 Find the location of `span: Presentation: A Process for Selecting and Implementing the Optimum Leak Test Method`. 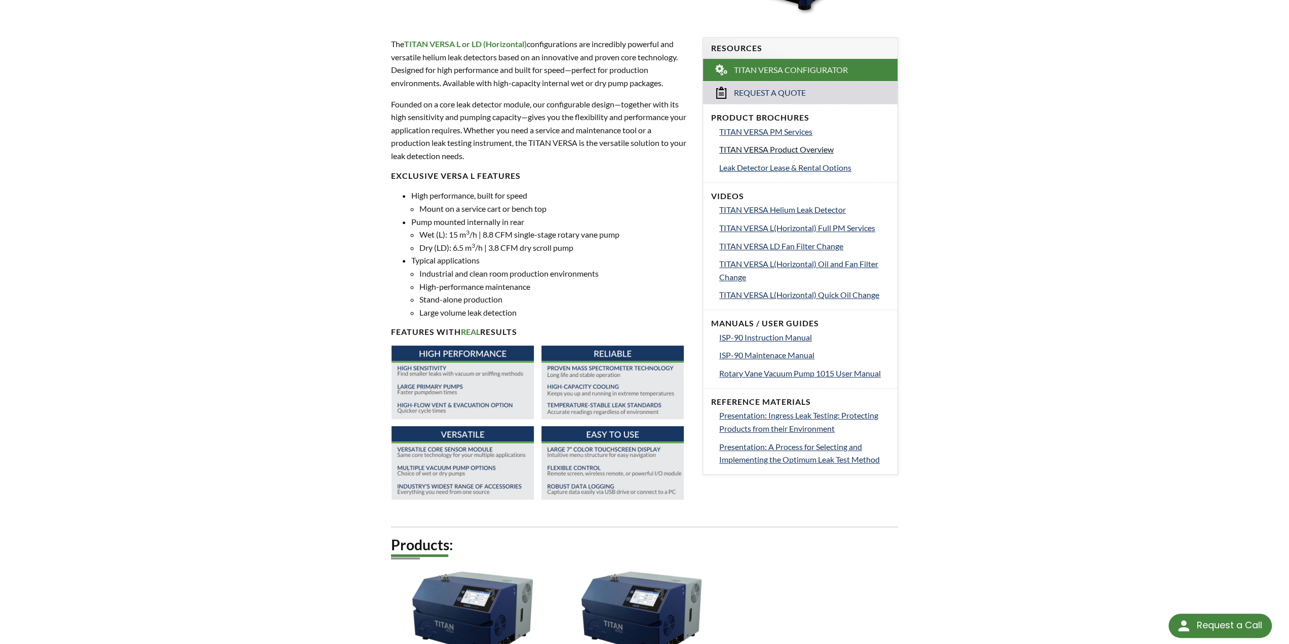

span: Presentation: A Process for Selecting and Implementing the Optimum Leak Test Method is located at coordinates (799, 453).